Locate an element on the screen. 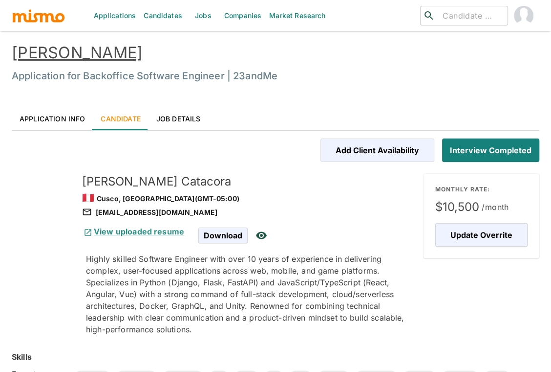 This screenshot has width=551, height=372. img: logo is located at coordinates (39, 16).